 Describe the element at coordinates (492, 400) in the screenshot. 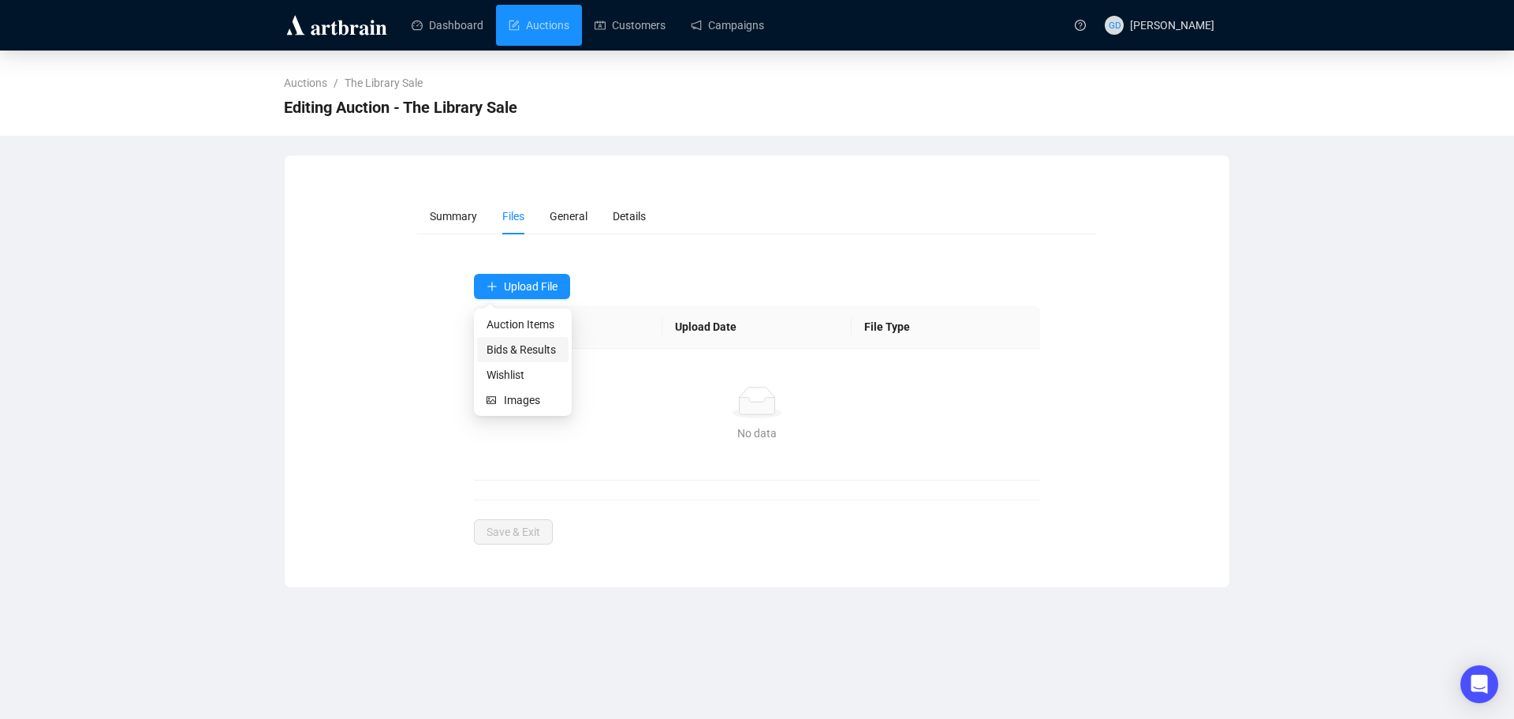

I see `span: picture` at that location.